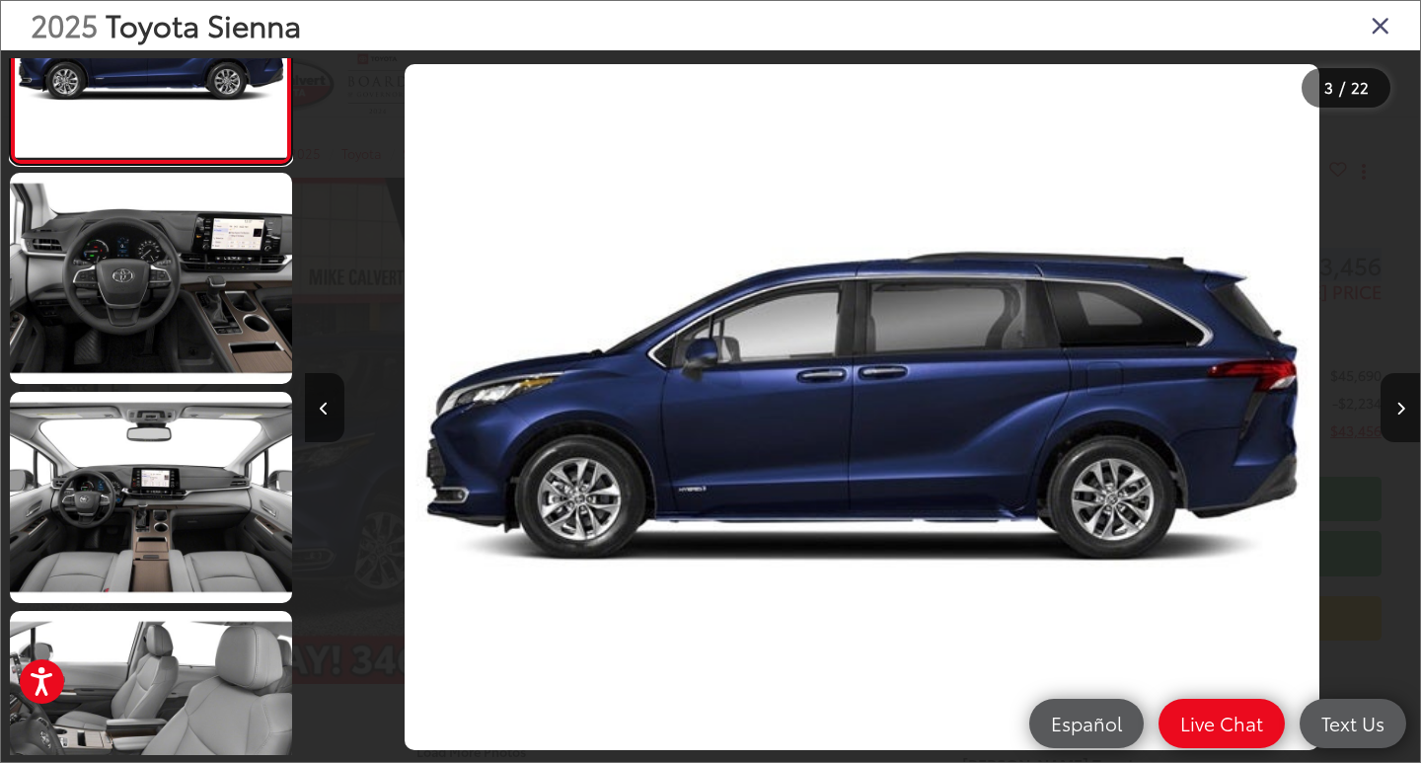 Image resolution: width=1421 pixels, height=763 pixels. Describe the element at coordinates (1086, 723) in the screenshot. I see `a: Español` at that location.